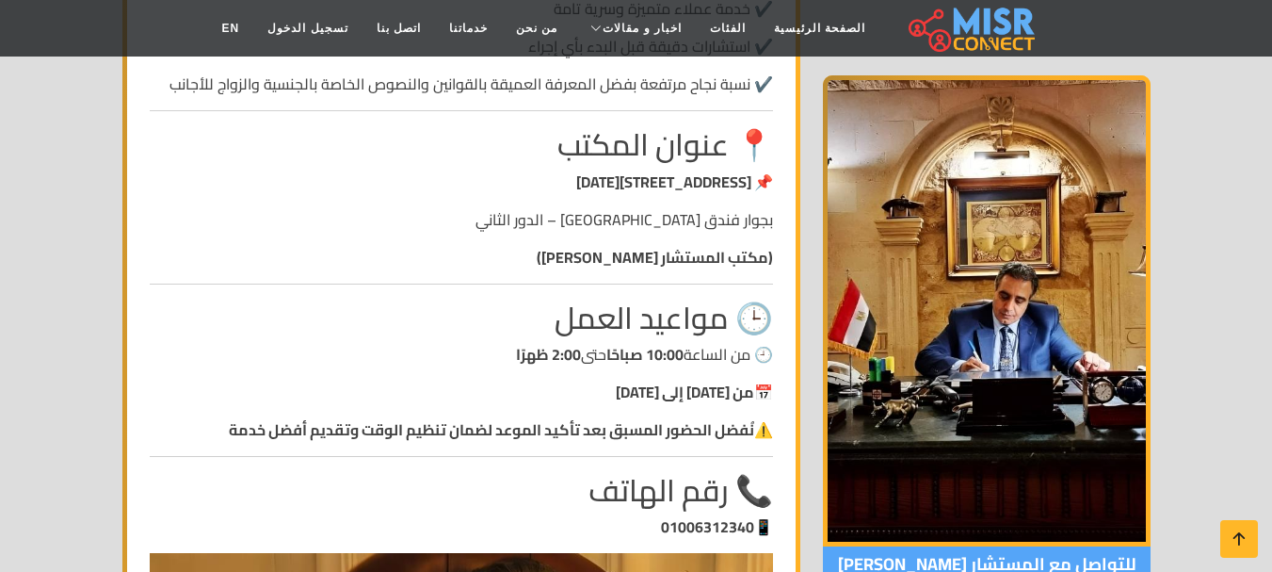 This screenshot has height=572, width=1272. Describe the element at coordinates (492, 429) in the screenshot. I see `strong: نُفضل الحضور المسبق بعد تأكيد الموعد لضمان تنظيم الوقت وتقديم أفضل خدمة` at that location.